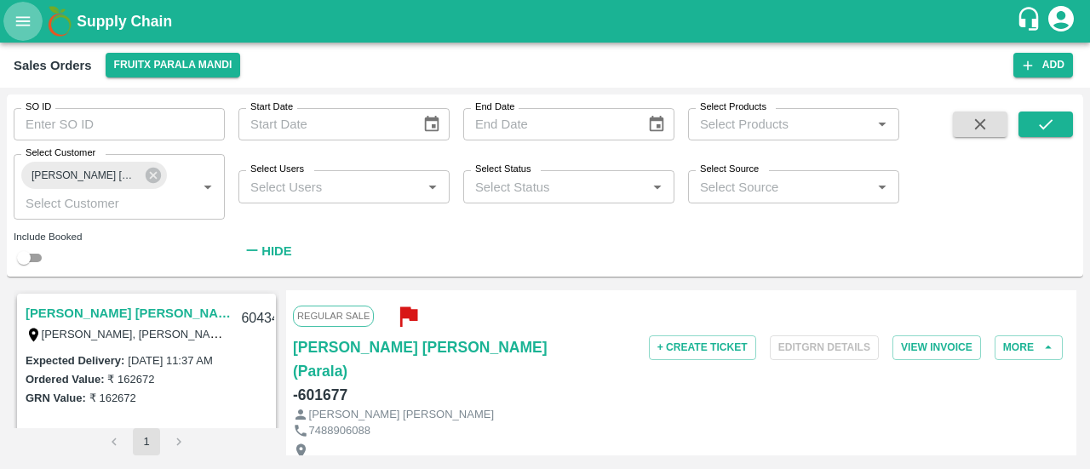 Image resolution: width=1090 pixels, height=469 pixels. I want to click on label: Start Date, so click(272, 107).